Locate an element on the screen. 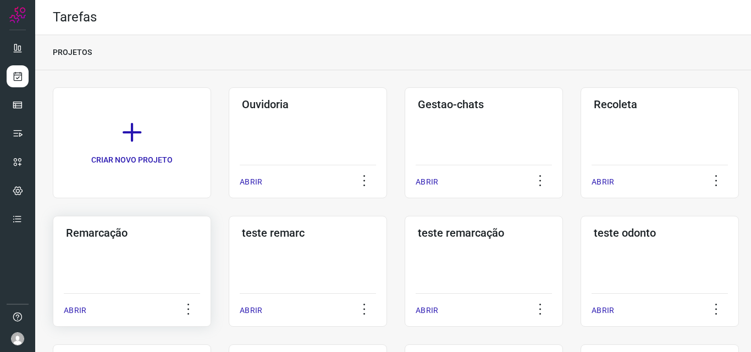 This screenshot has height=352, width=751. h3: Ouvidoria is located at coordinates (308, 104).